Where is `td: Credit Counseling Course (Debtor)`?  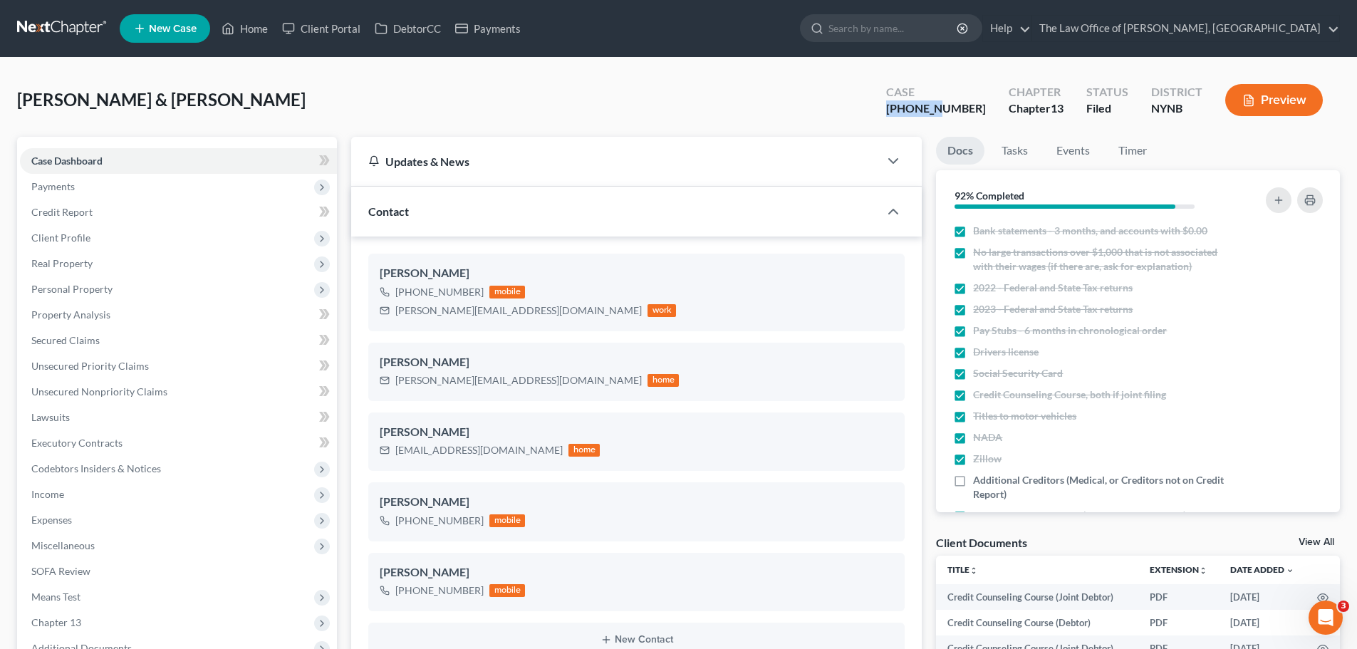
td: Credit Counseling Course (Debtor) is located at coordinates (1038, 623).